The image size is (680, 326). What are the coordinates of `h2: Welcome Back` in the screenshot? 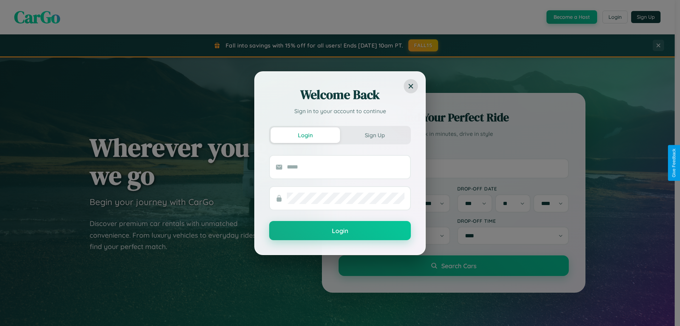 It's located at (340, 95).